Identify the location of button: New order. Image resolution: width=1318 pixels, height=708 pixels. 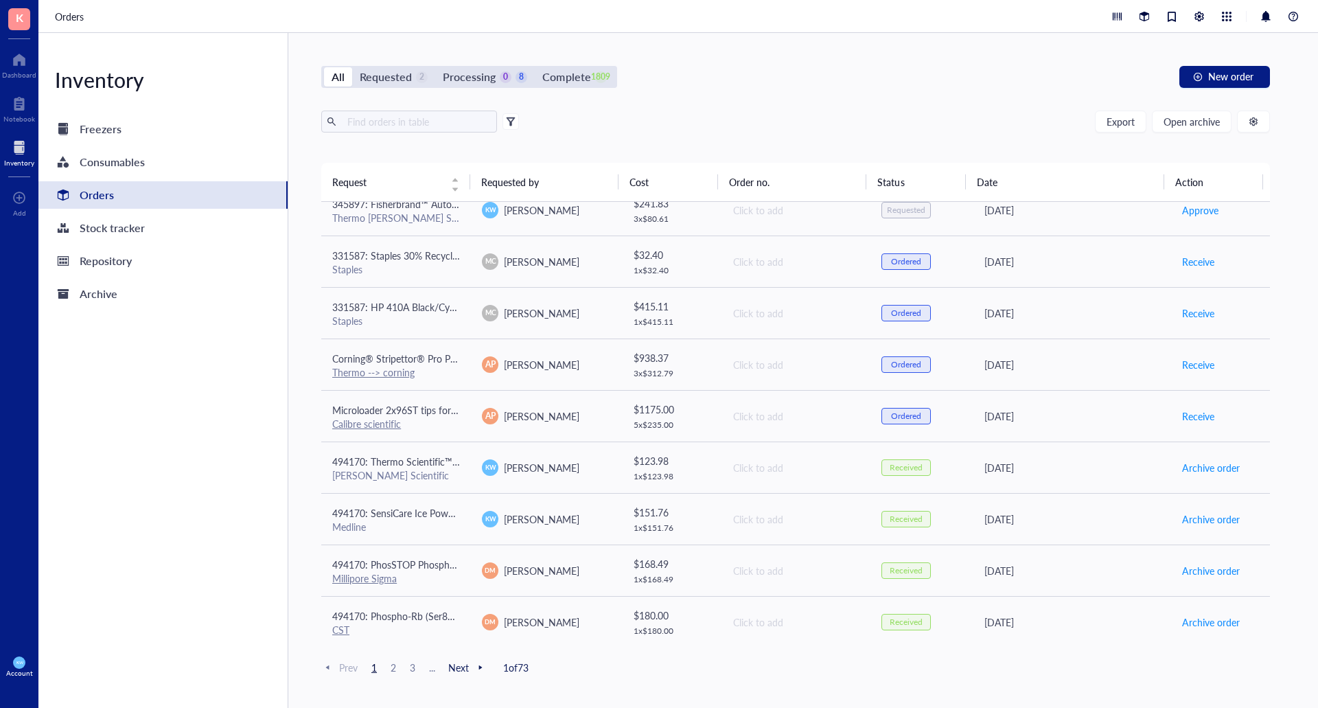
(1225, 77).